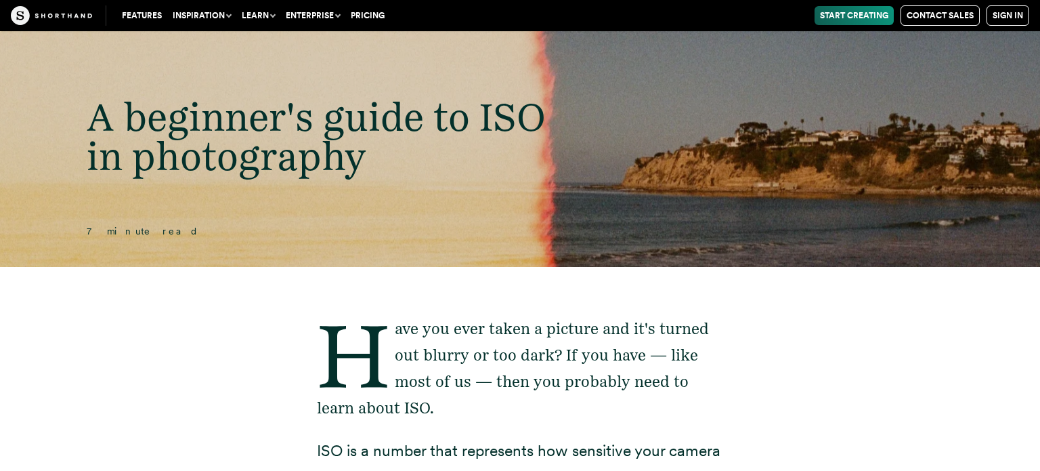 The height and width of the screenshot is (471, 1040). Describe the element at coordinates (142, 16) in the screenshot. I see `a: Features` at that location.